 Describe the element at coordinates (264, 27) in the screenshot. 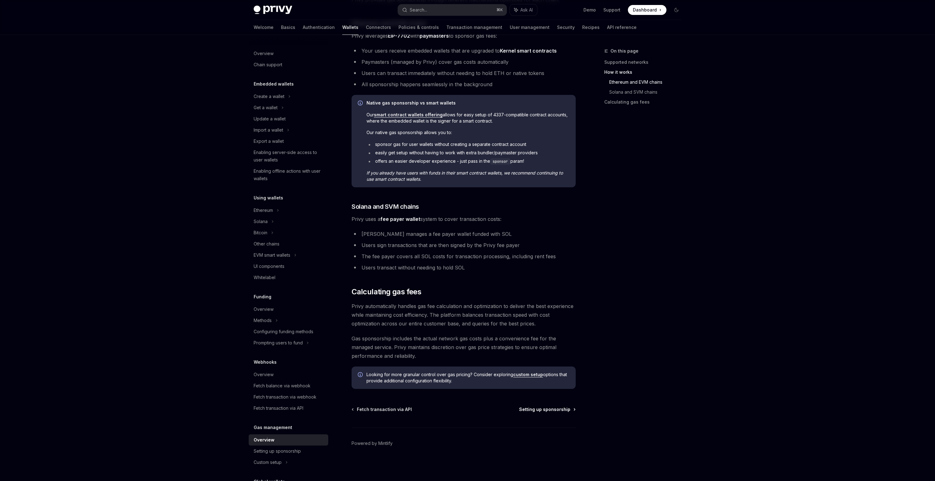

I see `a: Welcome` at that location.